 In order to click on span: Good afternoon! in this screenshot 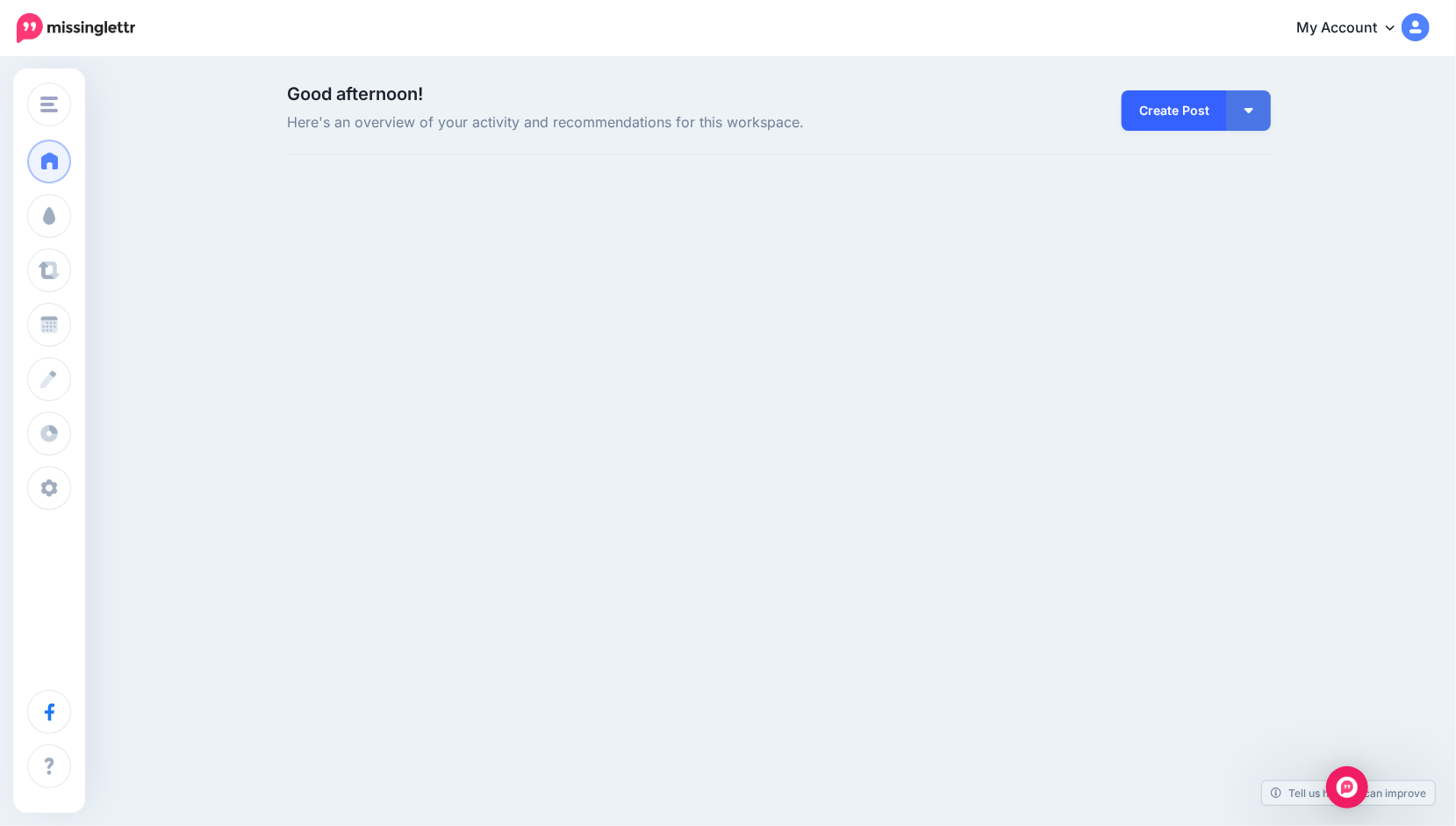, I will do `click(355, 94)`.